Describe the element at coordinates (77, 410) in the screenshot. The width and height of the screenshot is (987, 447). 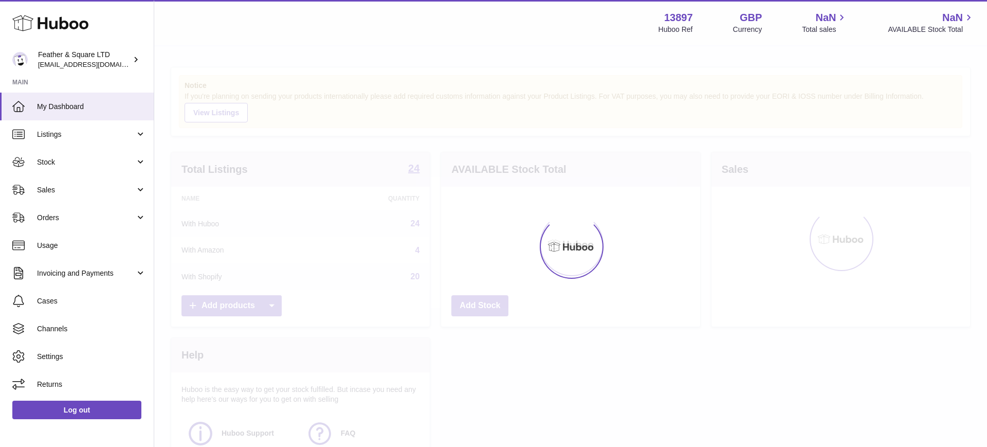
I see `a: Log out` at that location.